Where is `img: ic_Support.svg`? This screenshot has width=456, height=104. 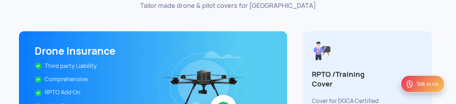
img: ic_Support.svg is located at coordinates (410, 84).